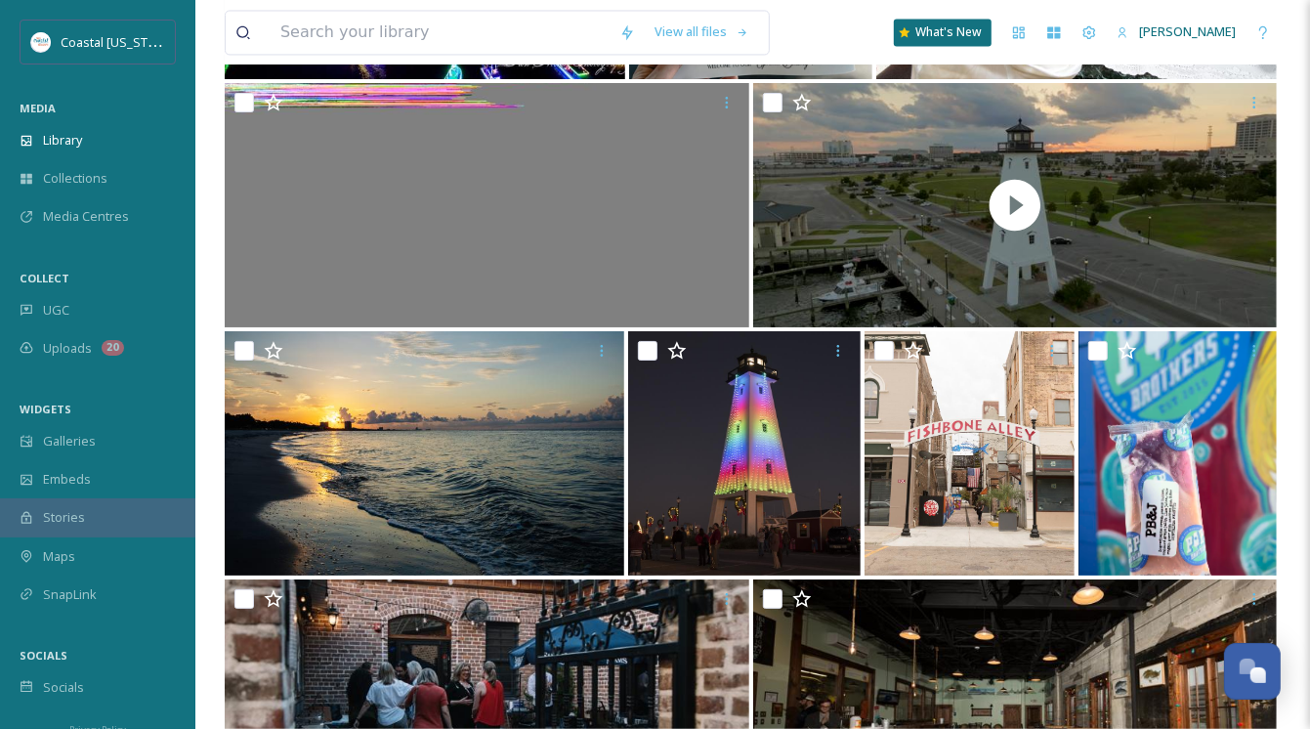 The image size is (1310, 729). I want to click on span: Embeds, so click(66, 479).